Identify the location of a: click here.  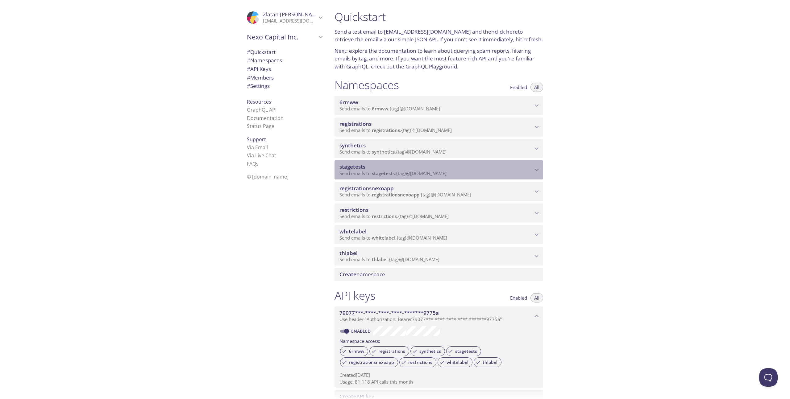
(506, 31).